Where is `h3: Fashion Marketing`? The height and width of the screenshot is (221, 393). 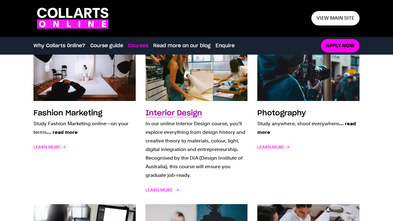
h3: Fashion Marketing is located at coordinates (68, 113).